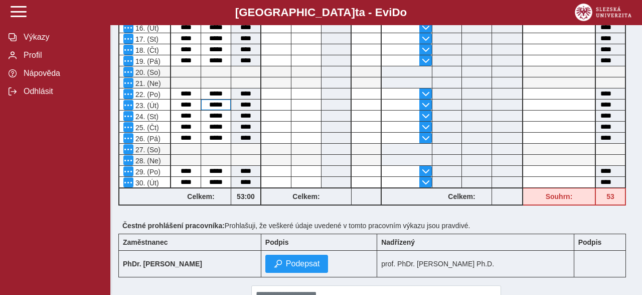  I want to click on span: Odhlásit, so click(61, 91).